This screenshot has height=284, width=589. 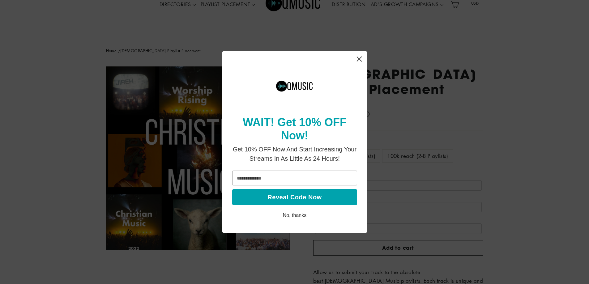 What do you see at coordinates (295, 154) in the screenshot?
I see `p: Get 10% OFF Now And Start Increasing Your Streams In As Little As 24 Hours!` at bounding box center [295, 154].